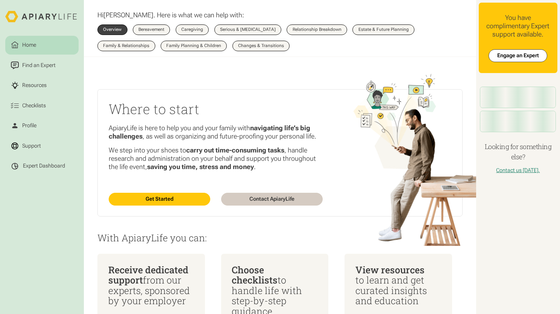 The width and height of the screenshot is (560, 314). What do you see at coordinates (317, 30) in the screenshot?
I see `a: Relationship Breakdown` at bounding box center [317, 30].